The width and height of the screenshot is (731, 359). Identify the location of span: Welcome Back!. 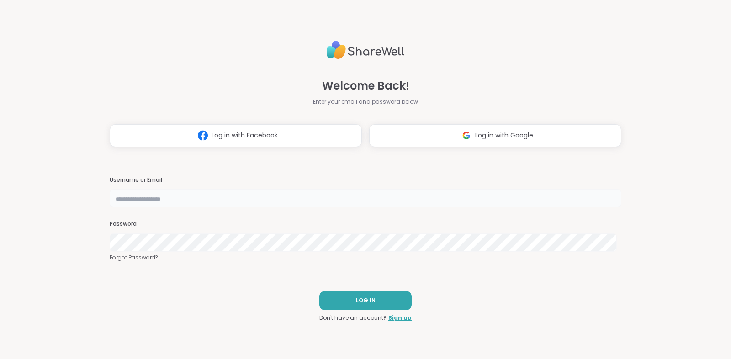
(365, 86).